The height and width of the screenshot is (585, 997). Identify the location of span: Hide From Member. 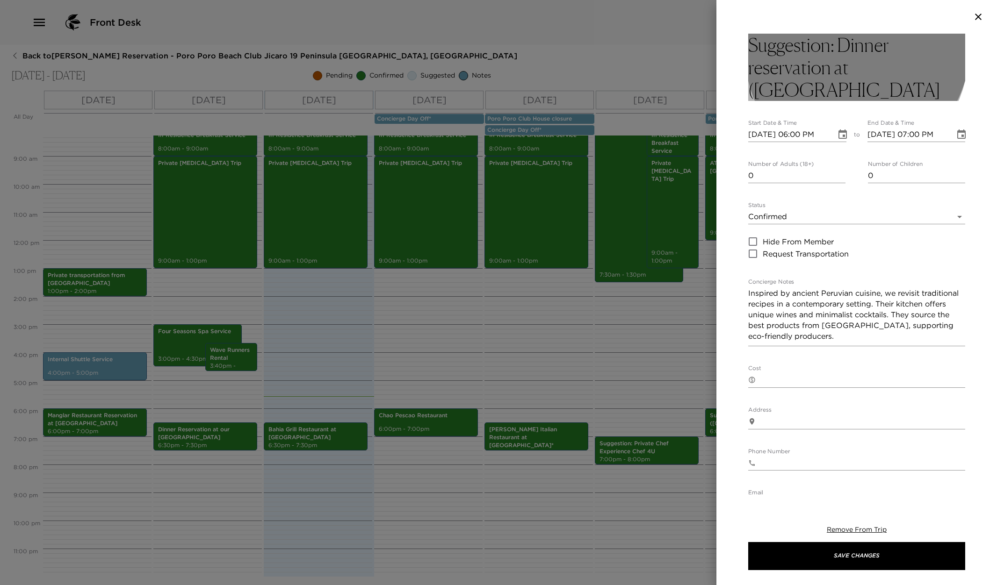
(798, 242).